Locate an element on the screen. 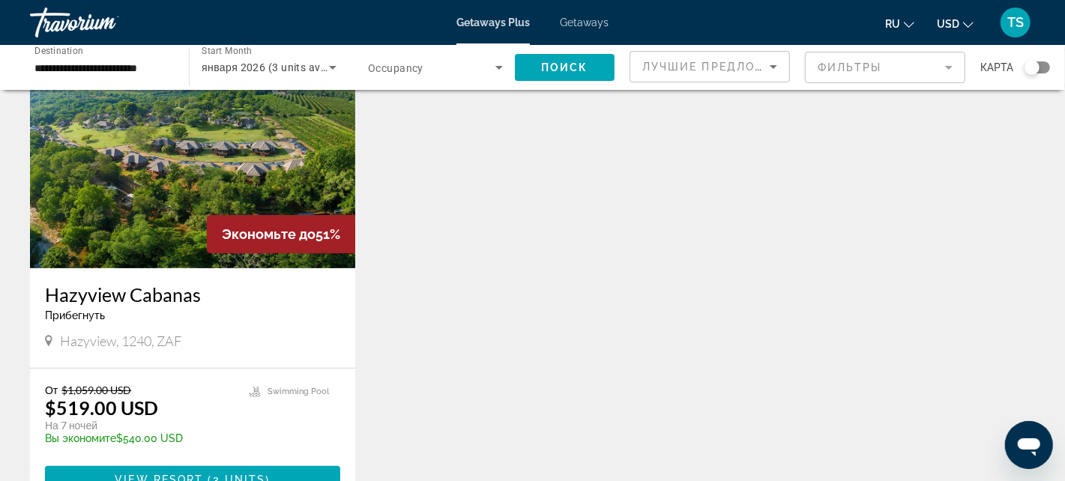 Image resolution: width=1065 pixels, height=481 pixels. span: Destination is located at coordinates (58, 51).